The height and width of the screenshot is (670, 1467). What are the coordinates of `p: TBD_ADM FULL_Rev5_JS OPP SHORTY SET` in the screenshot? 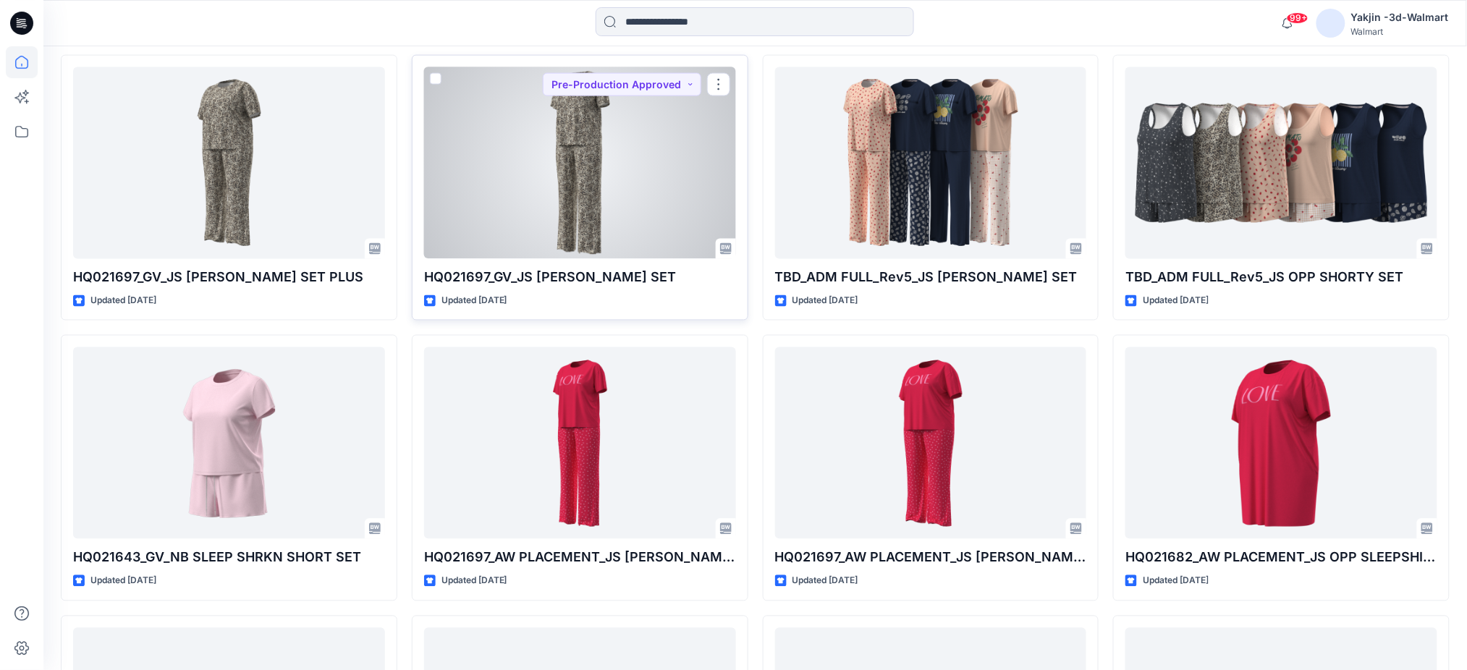 It's located at (1281, 278).